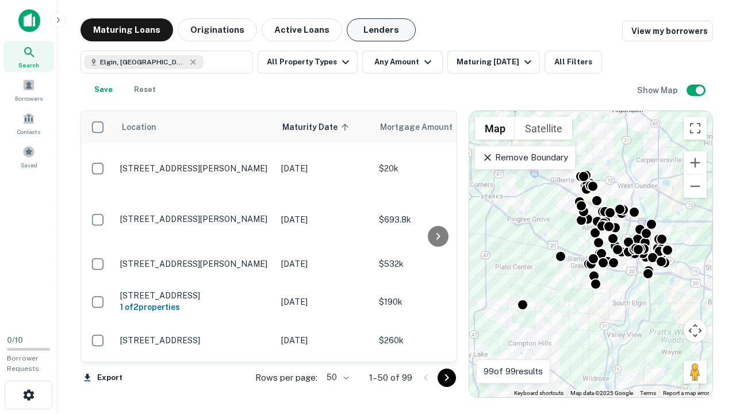 The image size is (736, 414). What do you see at coordinates (381, 30) in the screenshot?
I see `button: Lenders` at bounding box center [381, 30].